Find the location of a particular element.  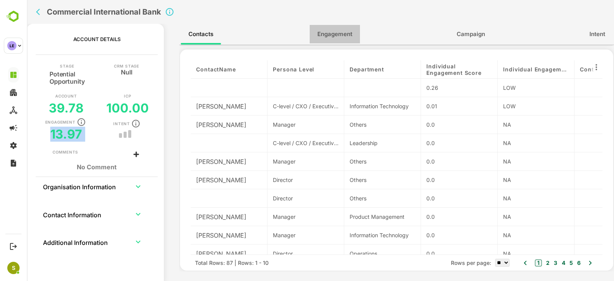

div: Leadership is located at coordinates (356, 143).